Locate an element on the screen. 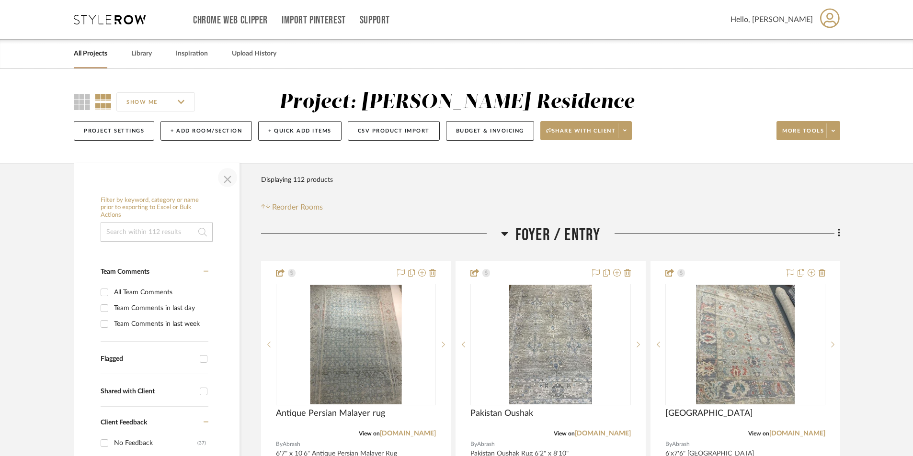  button: + Add Room/Section is located at coordinates (206, 131).